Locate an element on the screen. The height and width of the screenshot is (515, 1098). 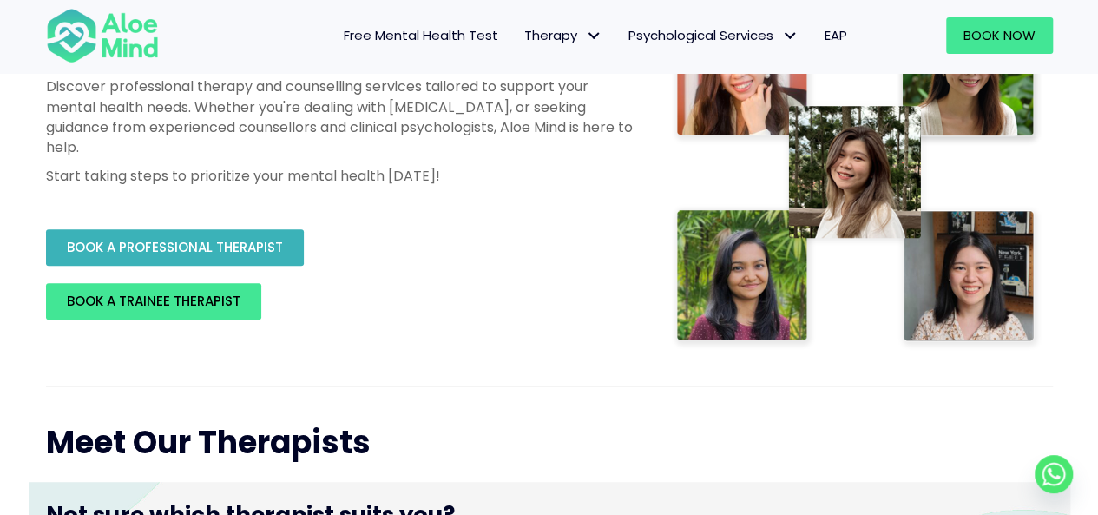
a: Whatsapp is located at coordinates (1054, 474).